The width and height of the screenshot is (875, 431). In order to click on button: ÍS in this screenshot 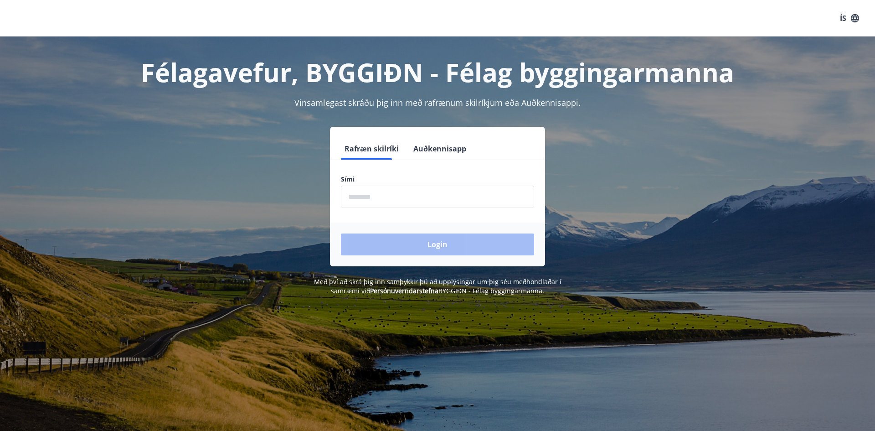, I will do `click(850, 18)`.